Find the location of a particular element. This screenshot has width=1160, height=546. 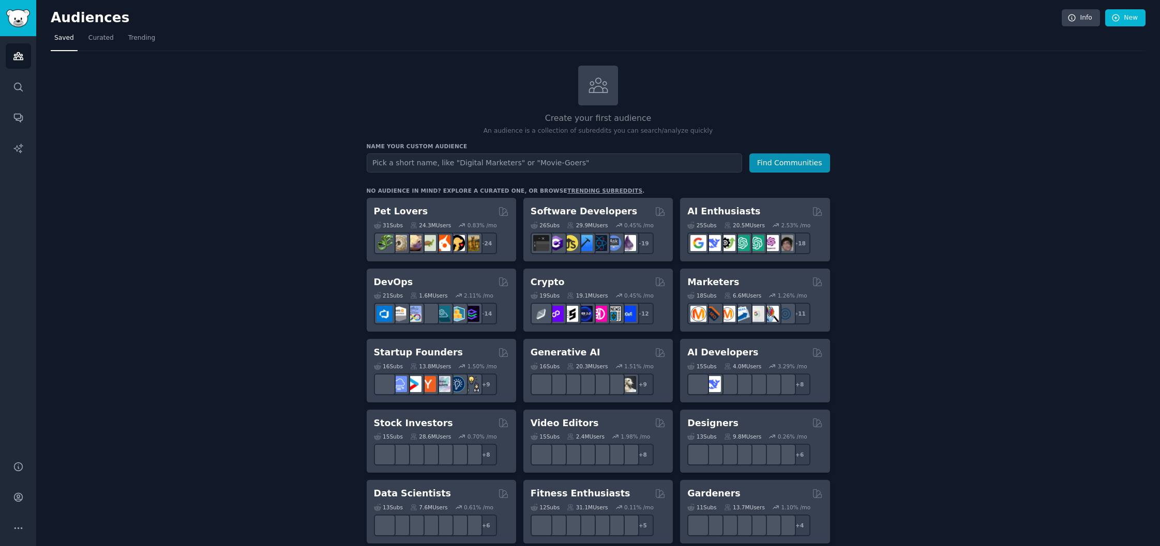

img: reactnative is located at coordinates (599, 243).